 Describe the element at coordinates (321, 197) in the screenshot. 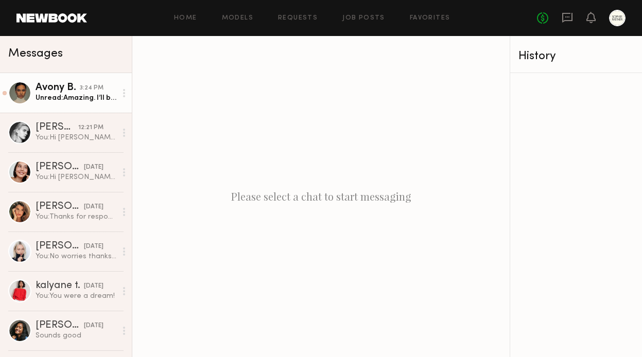

I see `div: Please select a chat to start messaging` at that location.